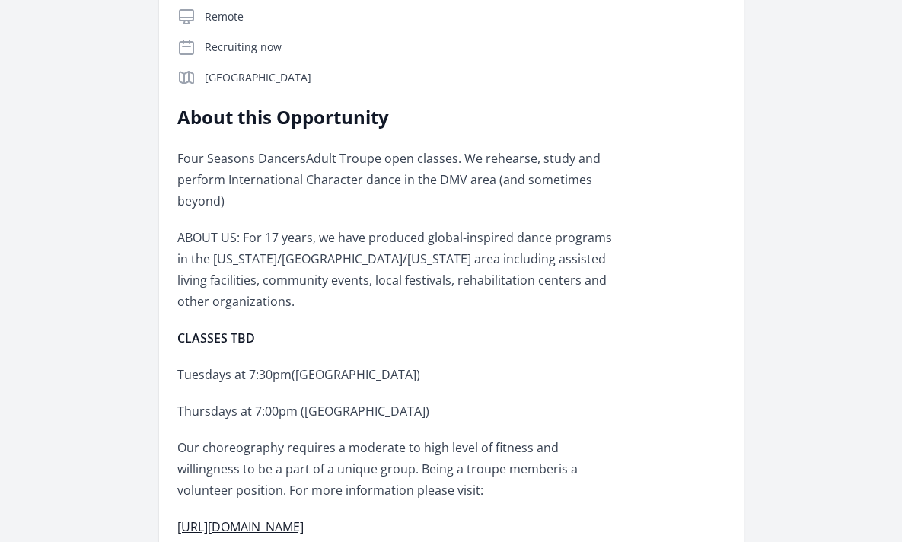  I want to click on p: Remote, so click(465, 17).